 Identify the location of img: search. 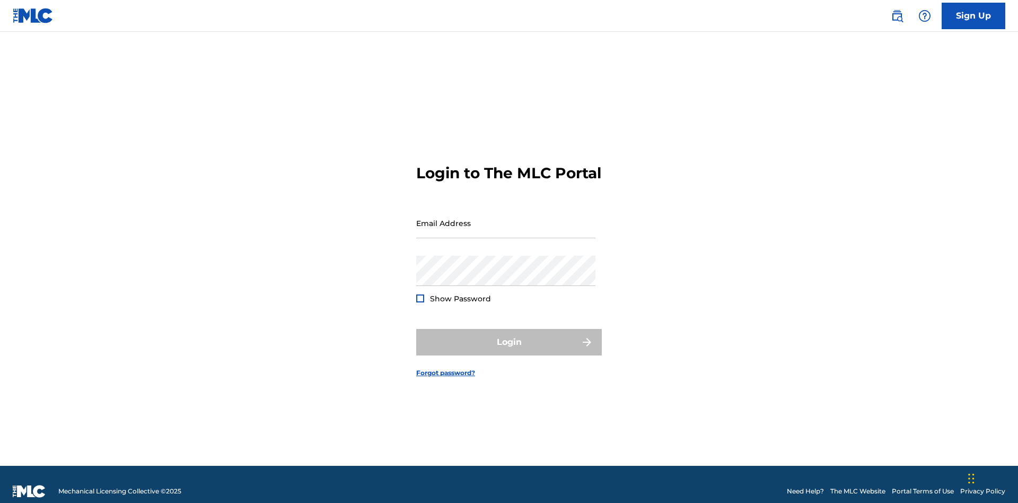
(897, 16).